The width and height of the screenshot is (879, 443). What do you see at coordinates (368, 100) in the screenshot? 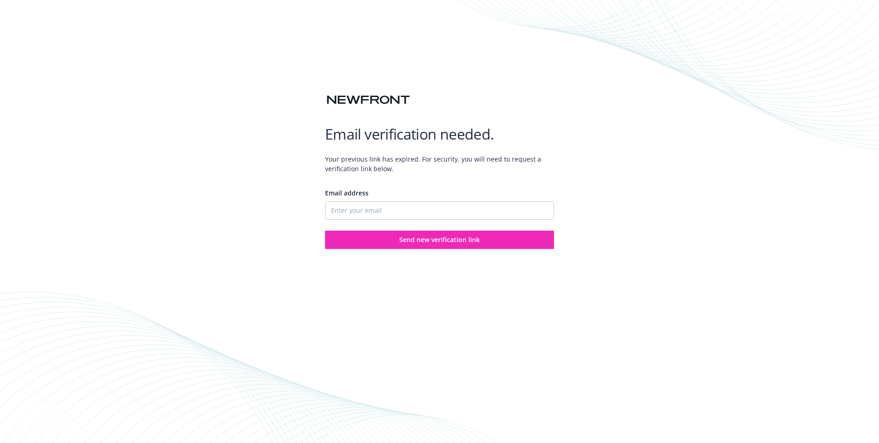
I see `img: Newfront logo` at bounding box center [368, 100].